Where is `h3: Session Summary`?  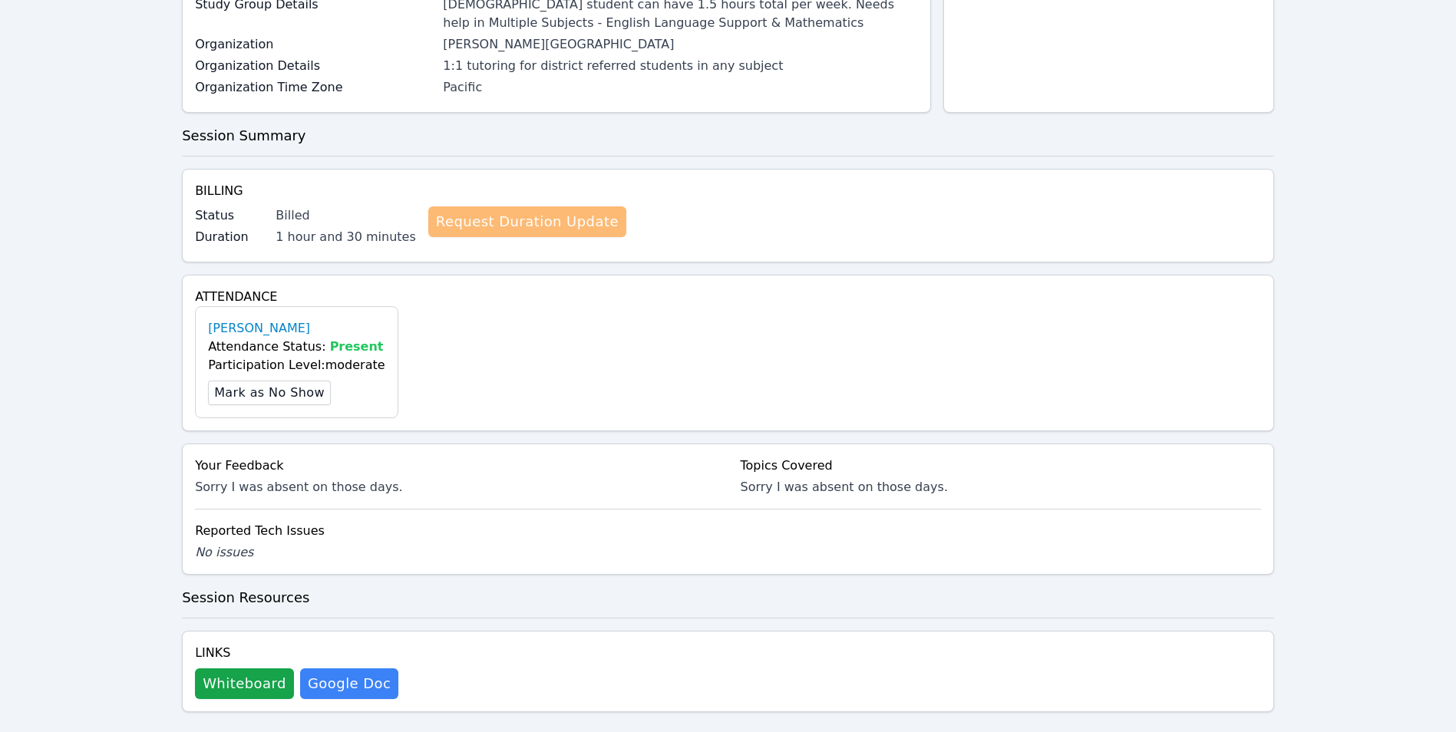
h3: Session Summary is located at coordinates (728, 136).